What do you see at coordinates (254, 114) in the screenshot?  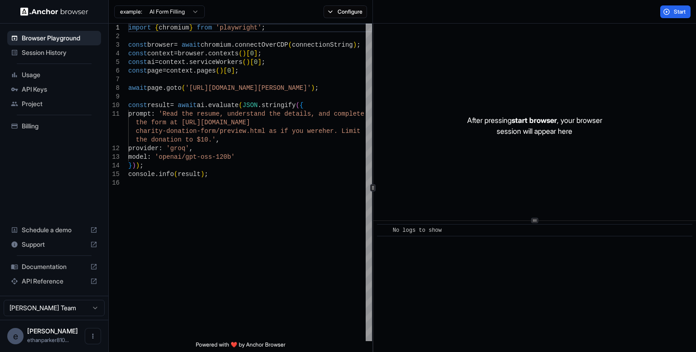 I see `span: 'Read the resume, understand the details, and comp` at bounding box center [254, 114].